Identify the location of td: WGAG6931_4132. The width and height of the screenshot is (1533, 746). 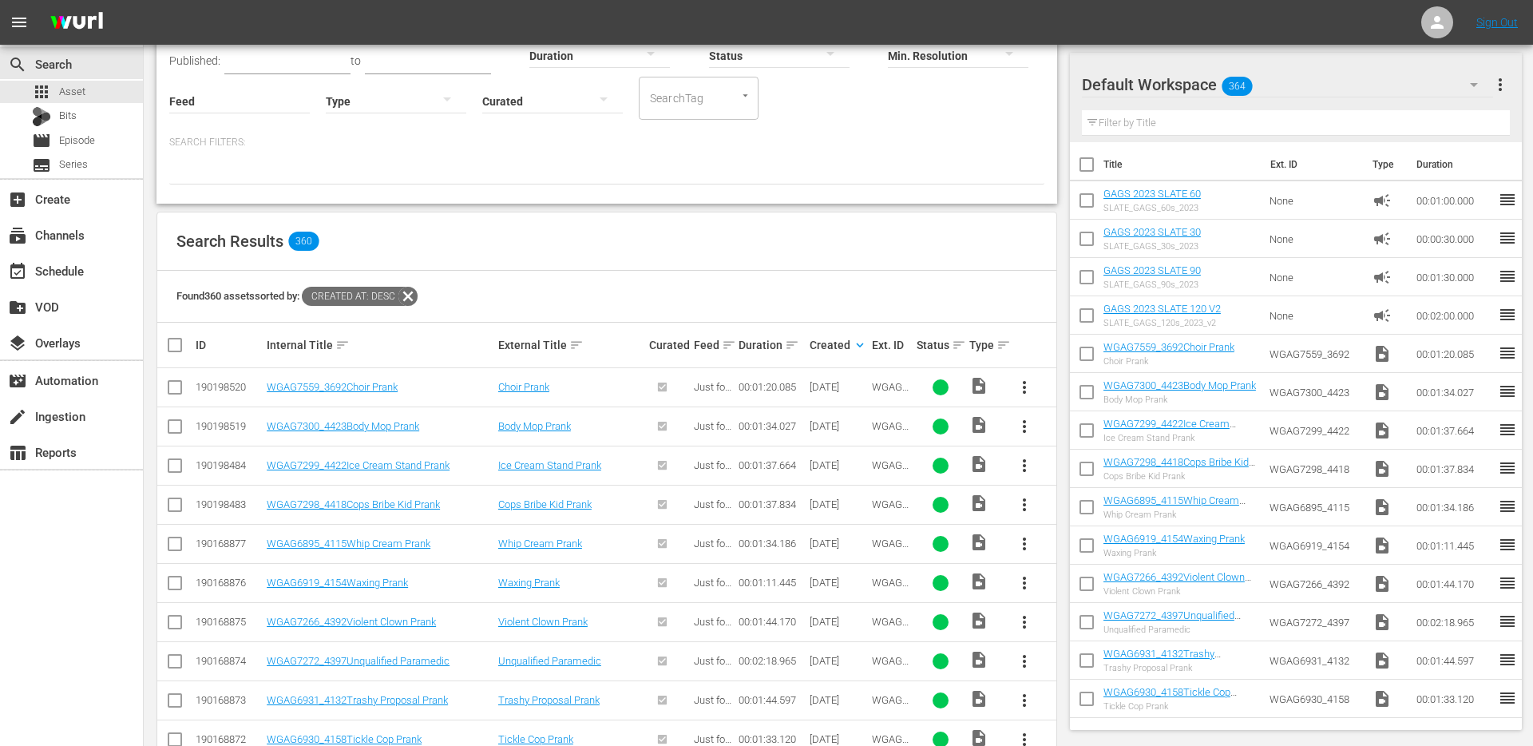
(1315, 660).